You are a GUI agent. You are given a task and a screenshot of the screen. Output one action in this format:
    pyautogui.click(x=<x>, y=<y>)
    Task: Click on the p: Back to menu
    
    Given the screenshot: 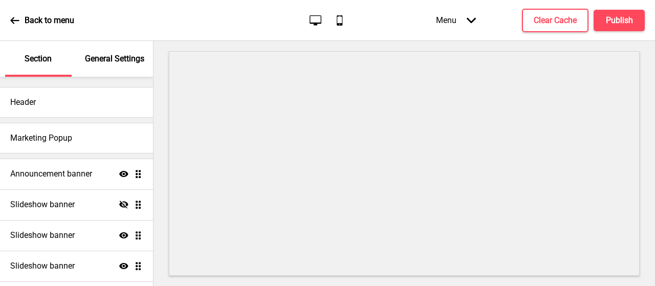 What is the action you would take?
    pyautogui.click(x=49, y=20)
    